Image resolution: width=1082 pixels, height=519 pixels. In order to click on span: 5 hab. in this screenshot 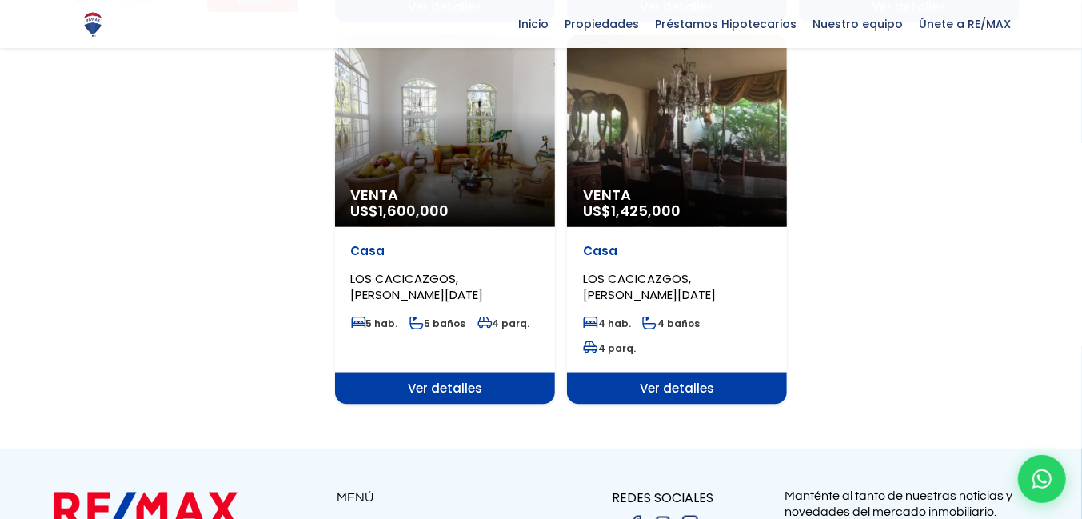, I will do `click(374, 323)`.